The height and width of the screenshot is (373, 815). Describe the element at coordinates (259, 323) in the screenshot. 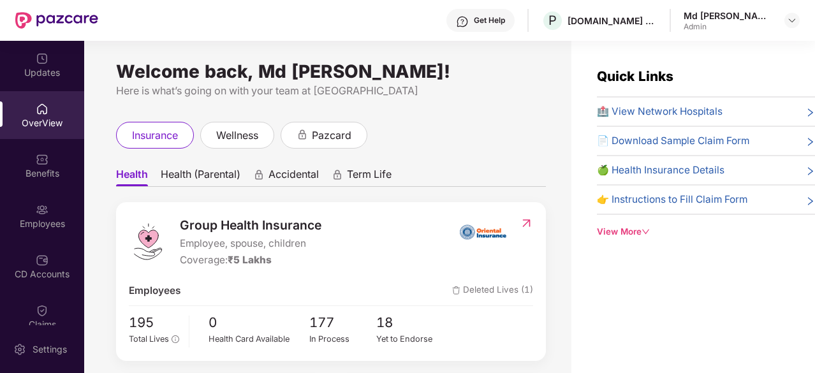

I see `span: 0` at that location.